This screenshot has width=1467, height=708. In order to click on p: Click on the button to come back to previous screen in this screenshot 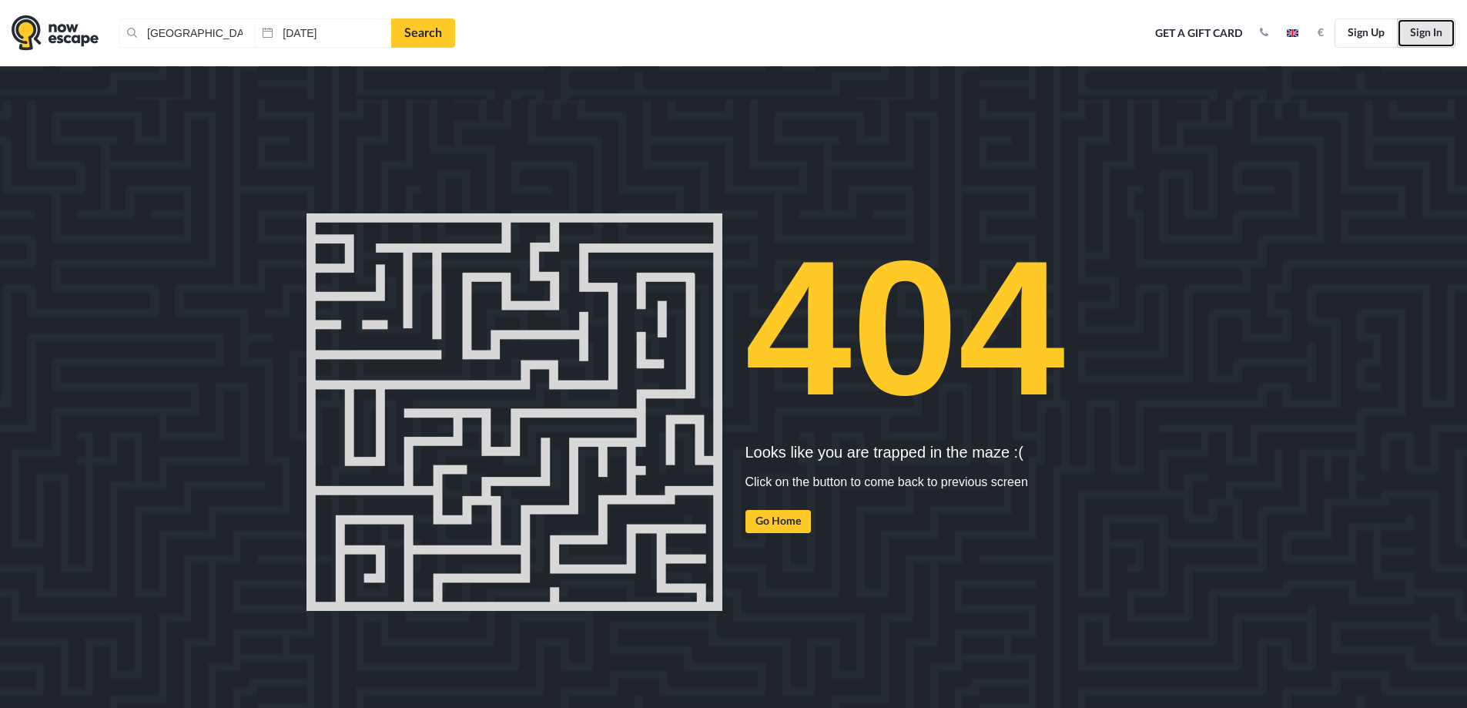, I will do `click(953, 482)`.